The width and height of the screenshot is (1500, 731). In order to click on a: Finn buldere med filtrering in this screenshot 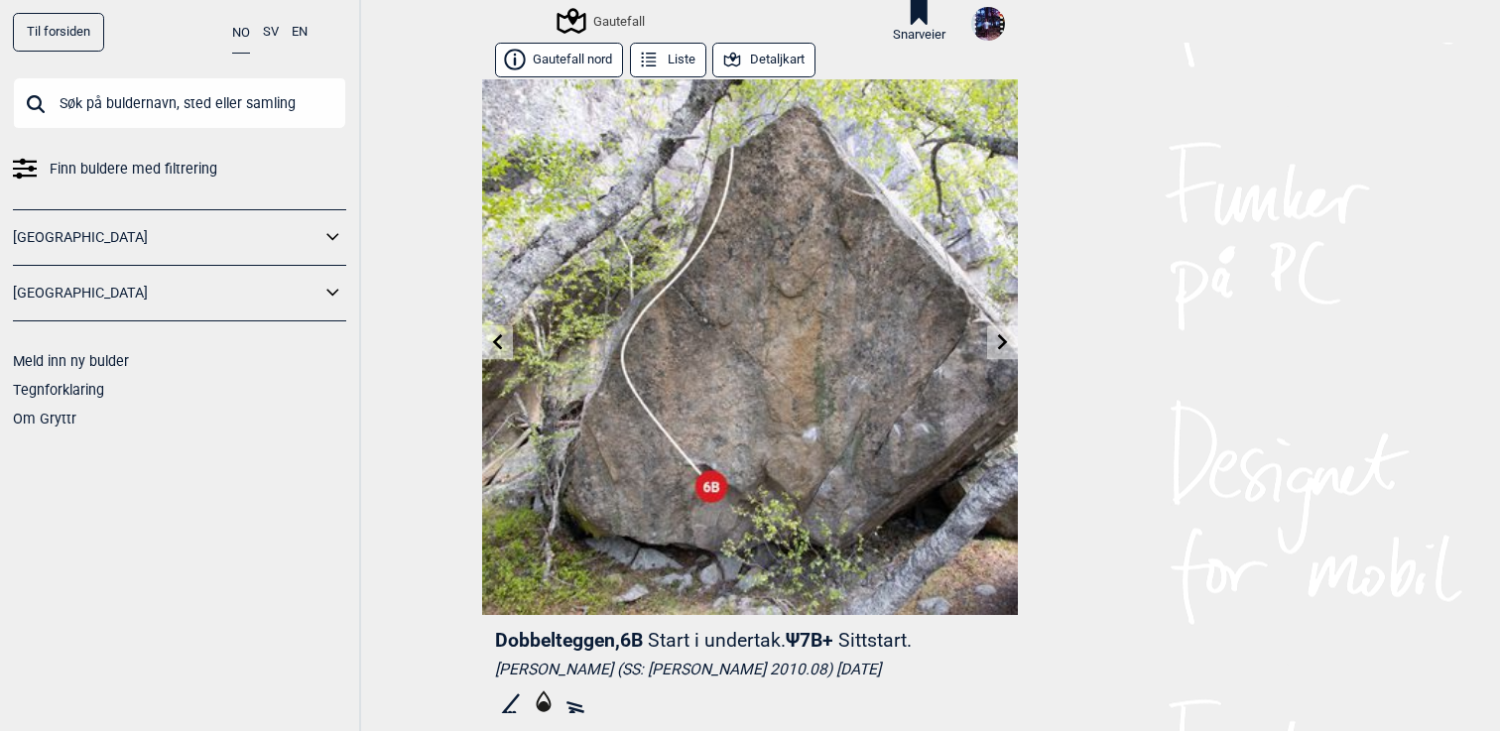, I will do `click(180, 169)`.